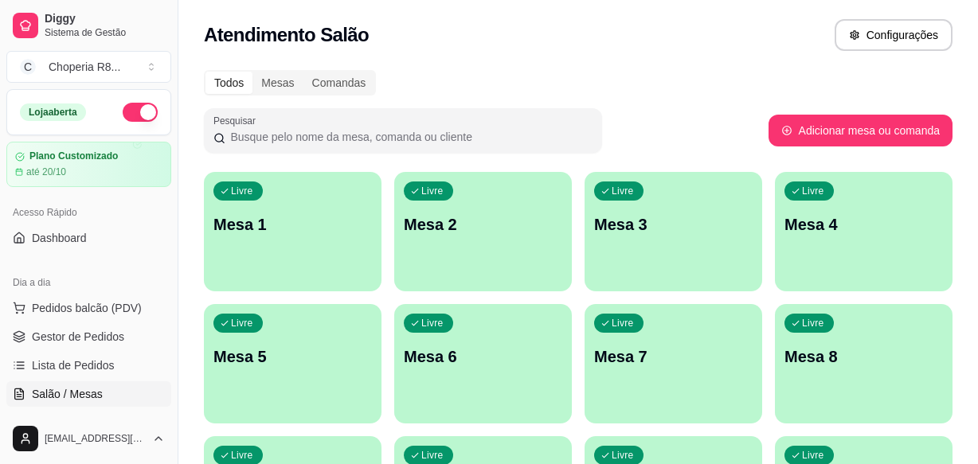  Describe the element at coordinates (73, 156) in the screenshot. I see `article: Plano Customizado` at that location.